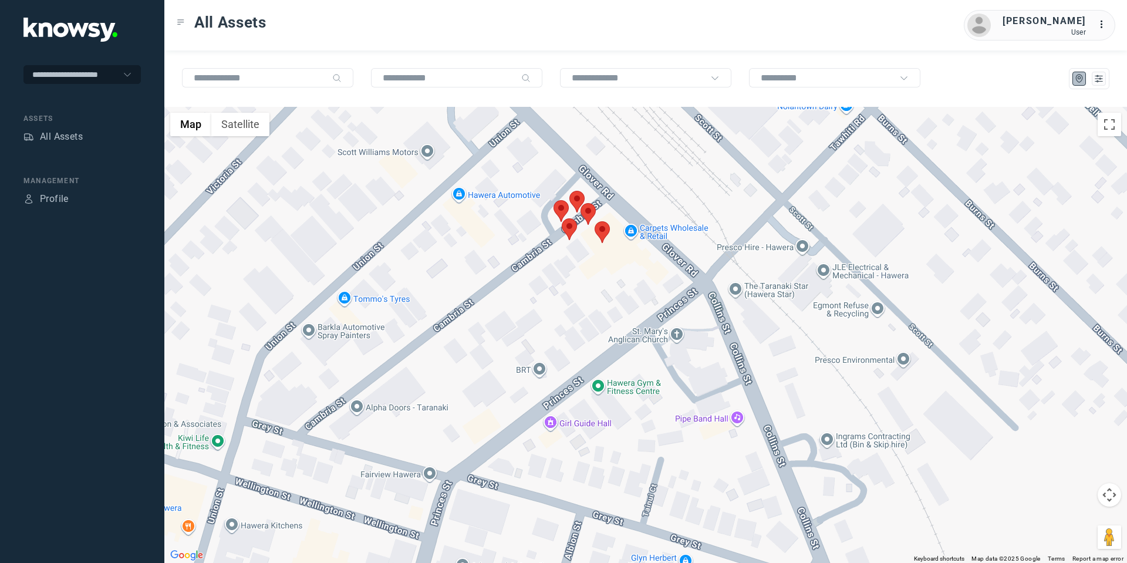  What do you see at coordinates (61, 137) in the screenshot?
I see `div: All Assets` at bounding box center [61, 137].